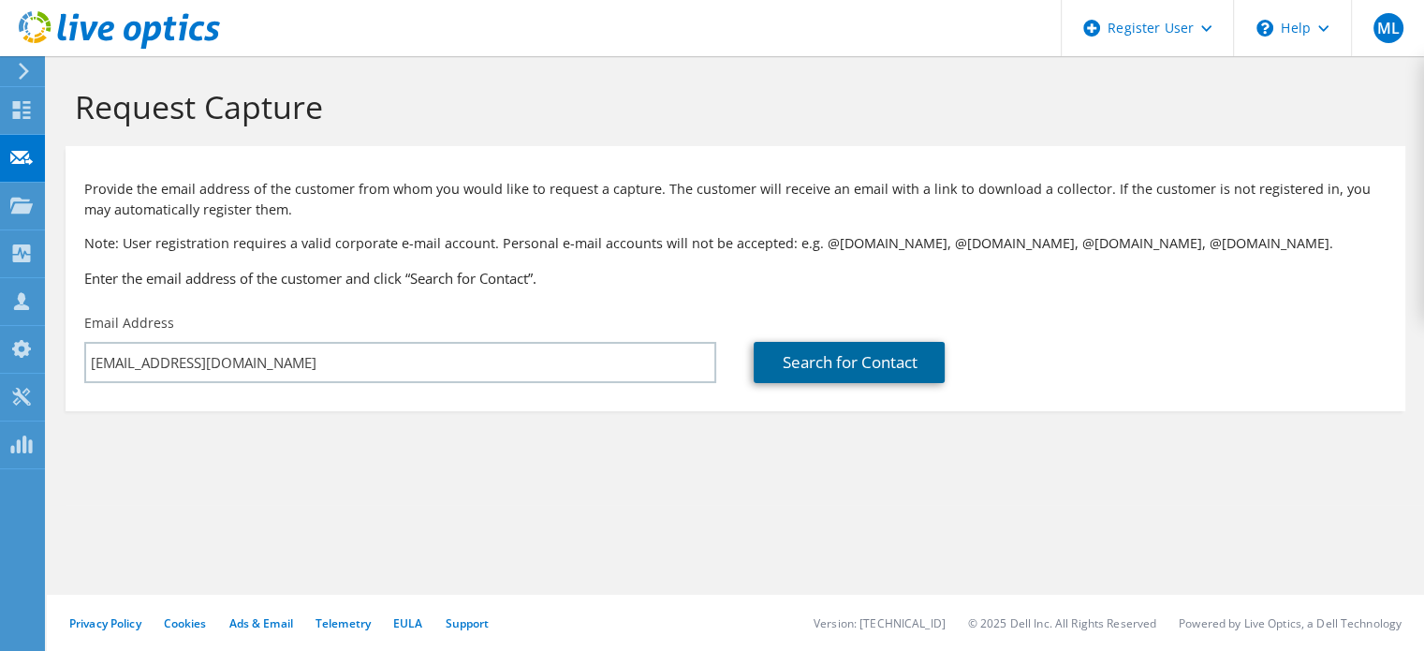 This screenshot has height=651, width=1424. Describe the element at coordinates (730, 107) in the screenshot. I see `h1: Request Capture` at that location.